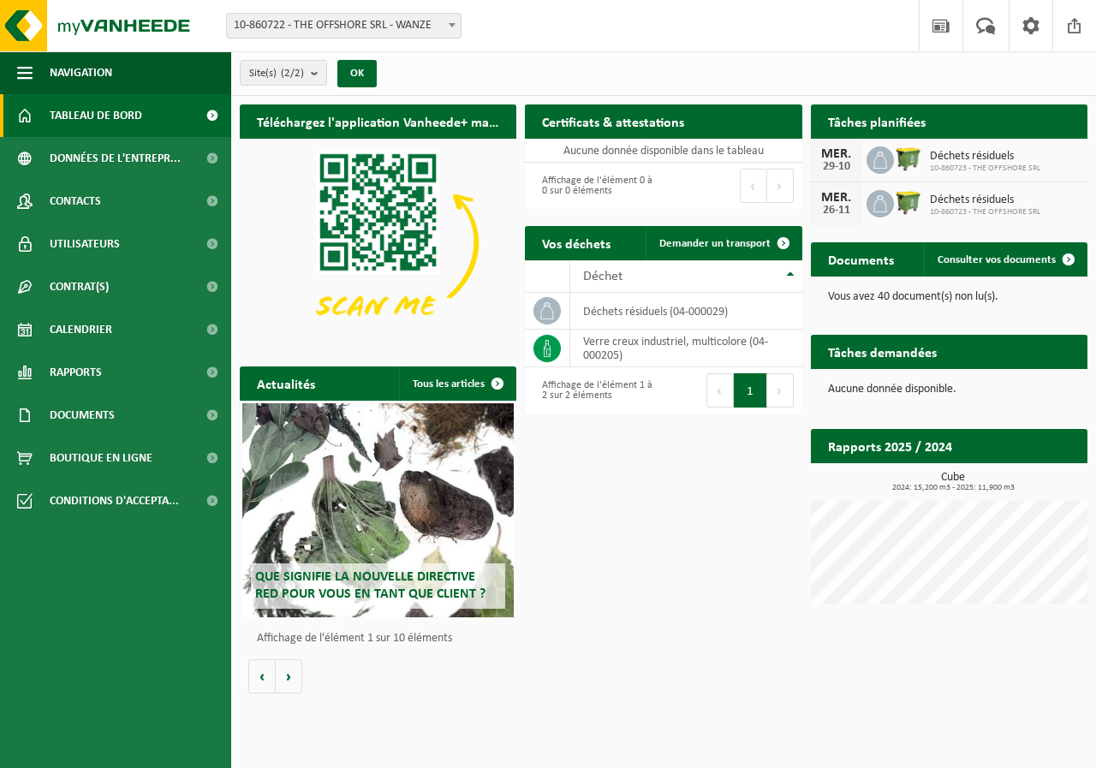 The height and width of the screenshot is (768, 1096). I want to click on span: Consulter vos documents, so click(997, 259).